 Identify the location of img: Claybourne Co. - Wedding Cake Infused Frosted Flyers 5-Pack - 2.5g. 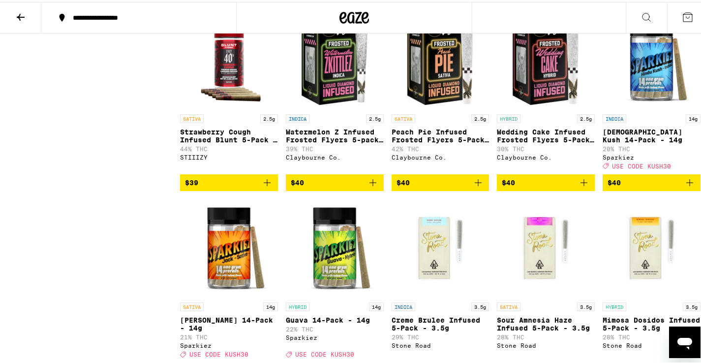
(546, 58).